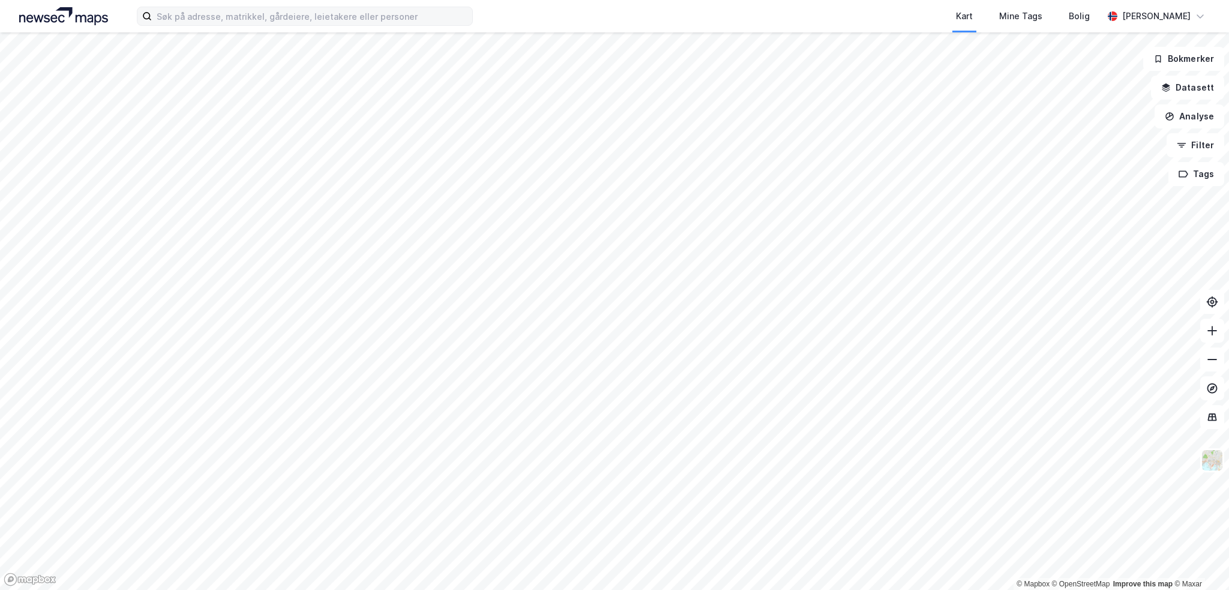  What do you see at coordinates (1142, 584) in the screenshot?
I see `a: Improve this map` at bounding box center [1142, 584].